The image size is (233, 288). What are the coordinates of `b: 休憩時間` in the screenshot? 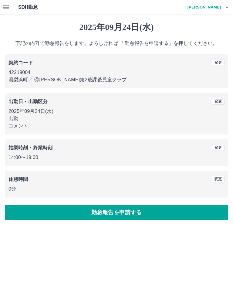 It's located at (18, 179).